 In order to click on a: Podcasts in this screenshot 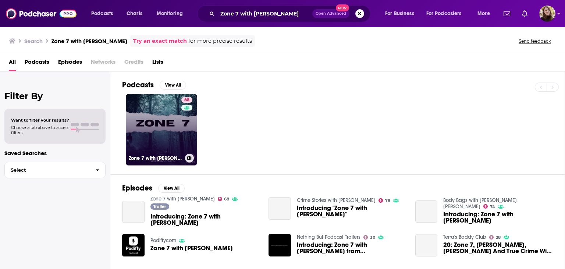, I will do `click(37, 63)`.